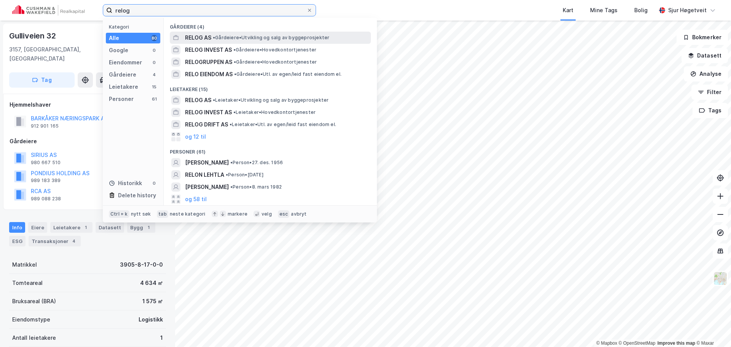 This screenshot has width=731, height=347. What do you see at coordinates (34, 301) in the screenshot?
I see `div: Bruksareal (BRA)` at bounding box center [34, 301].